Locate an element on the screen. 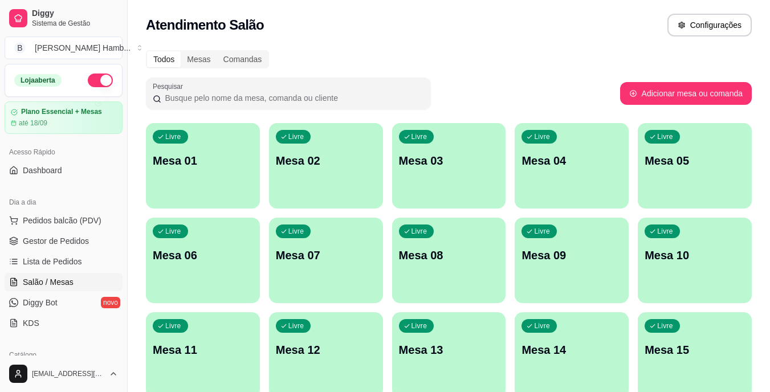 This screenshot has height=392, width=770. label: Pesquisar is located at coordinates (170, 86).